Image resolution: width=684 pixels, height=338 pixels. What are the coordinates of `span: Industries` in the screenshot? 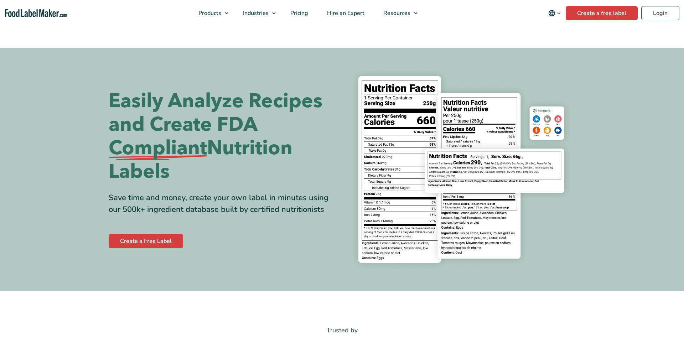 It's located at (255, 13).